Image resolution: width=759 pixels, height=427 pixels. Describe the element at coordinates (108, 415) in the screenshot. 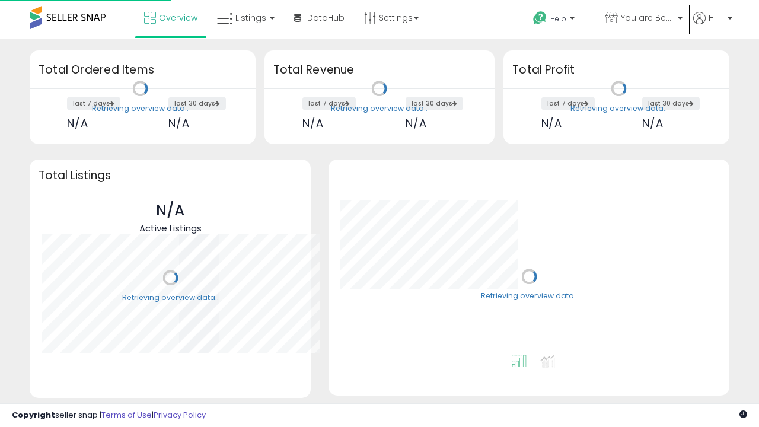

I see `div: seller snap | |` at that location.